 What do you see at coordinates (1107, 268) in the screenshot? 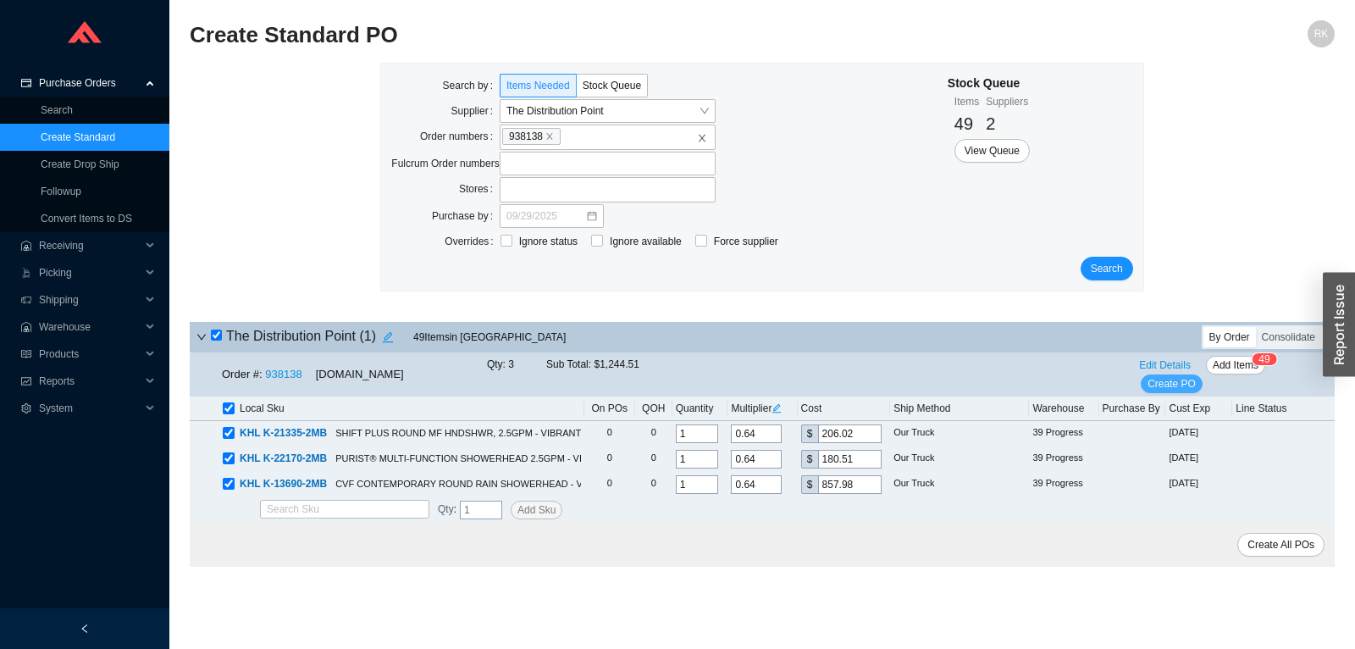
I see `button: Search` at bounding box center [1107, 268].